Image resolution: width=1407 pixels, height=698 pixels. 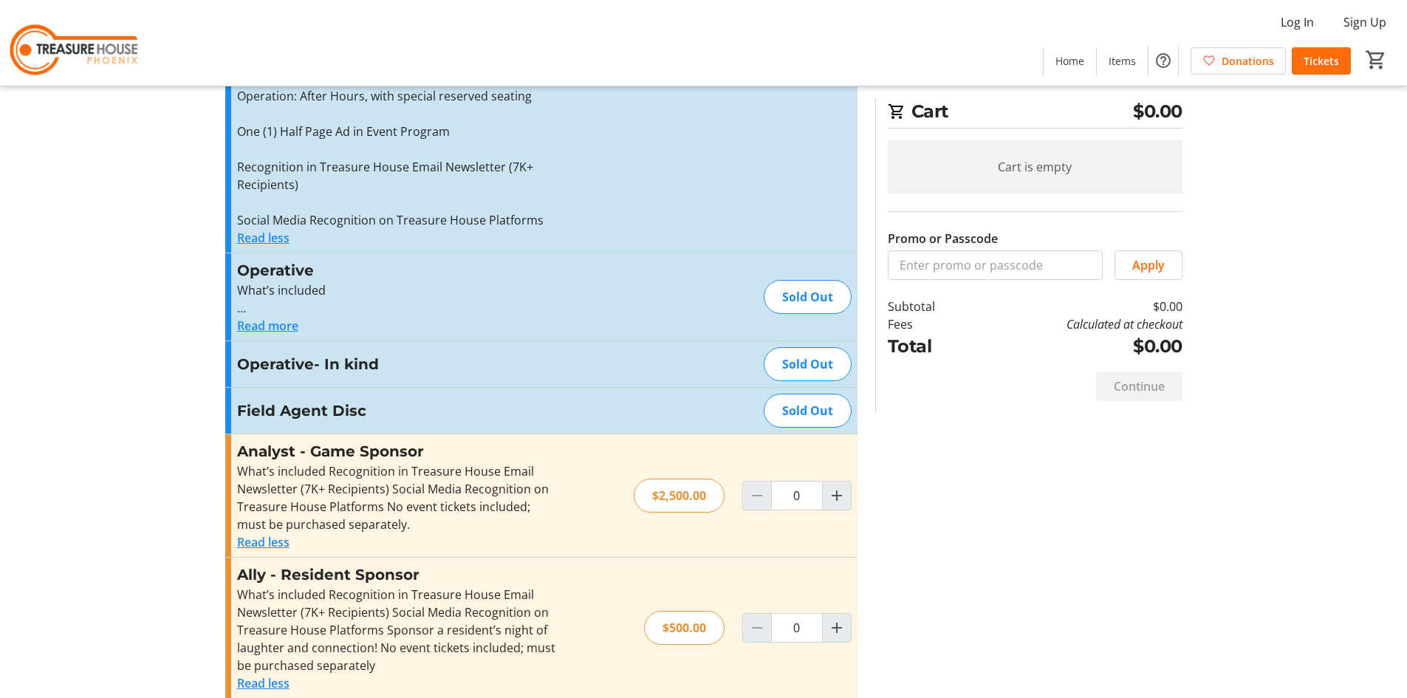 What do you see at coordinates (1035, 113) in the screenshot?
I see `h2: Cart` at bounding box center [1035, 113].